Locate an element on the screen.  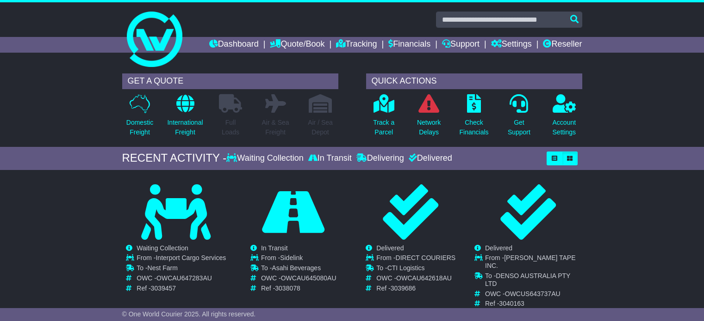
p: Get Support is located at coordinates (519, 128).